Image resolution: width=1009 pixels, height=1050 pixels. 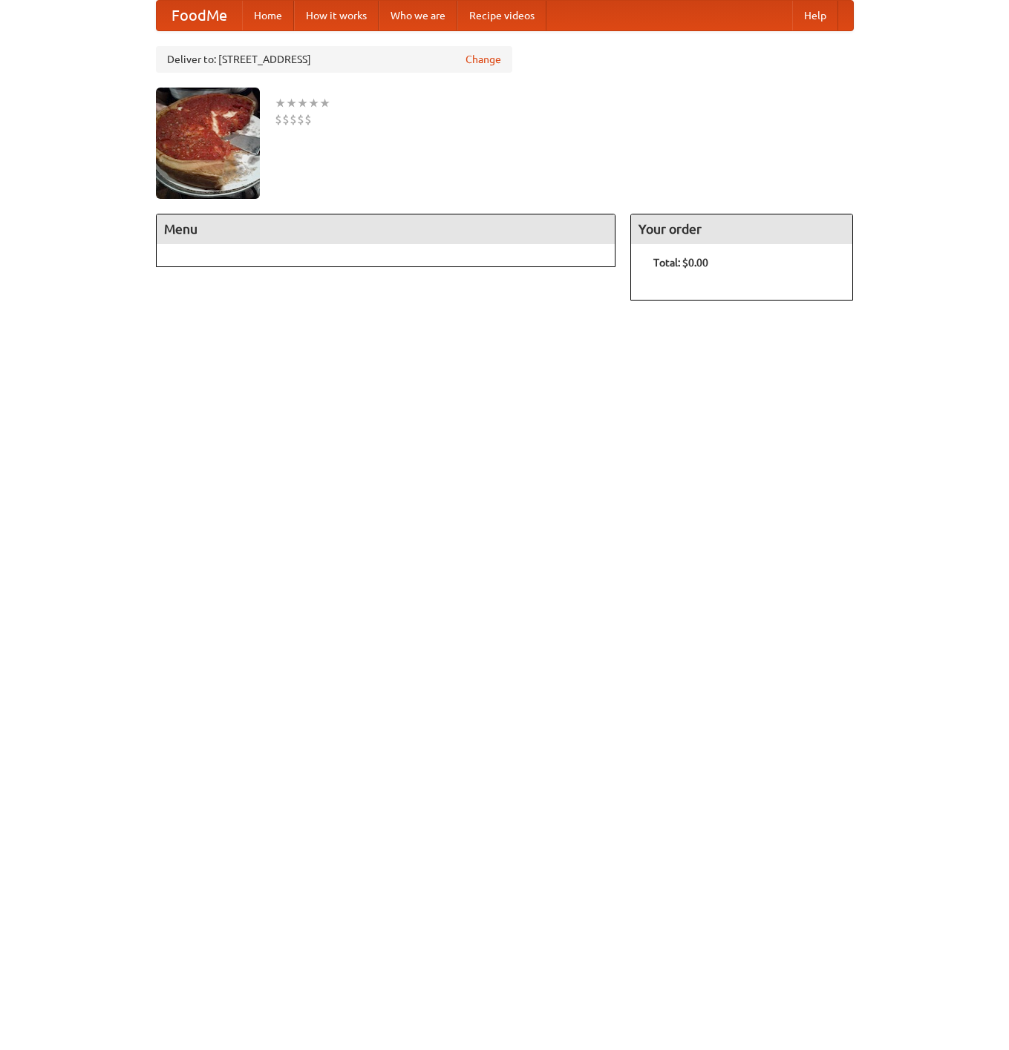 I want to click on a: Change, so click(x=483, y=59).